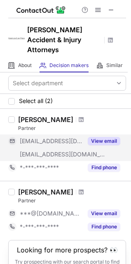 The height and width of the screenshot is (264, 131). I want to click on span: Select all (2), so click(36, 101).